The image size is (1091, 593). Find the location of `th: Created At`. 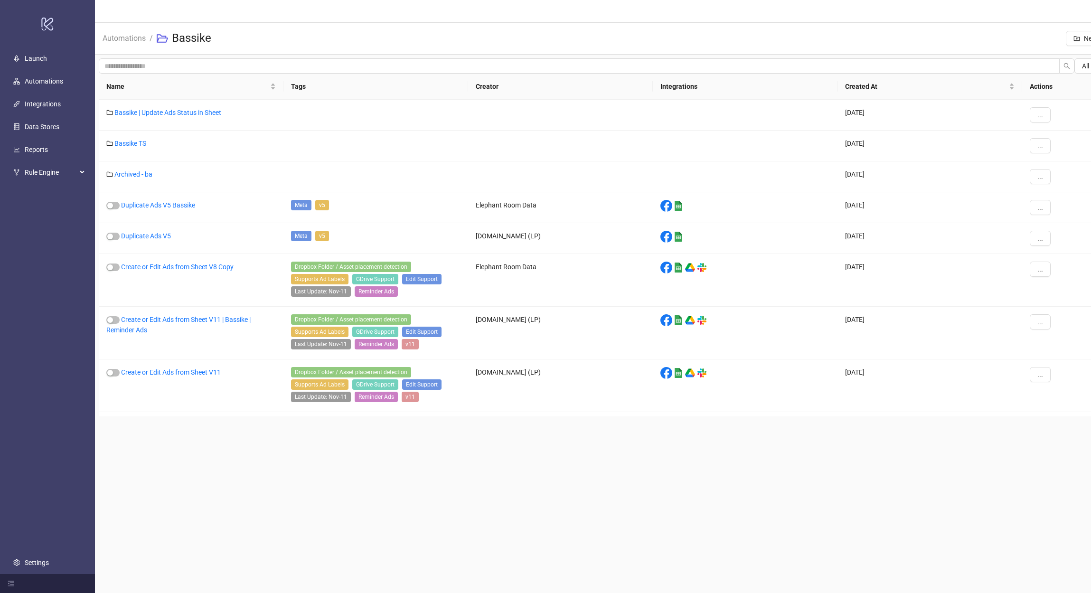

th: Created At is located at coordinates (930, 86).